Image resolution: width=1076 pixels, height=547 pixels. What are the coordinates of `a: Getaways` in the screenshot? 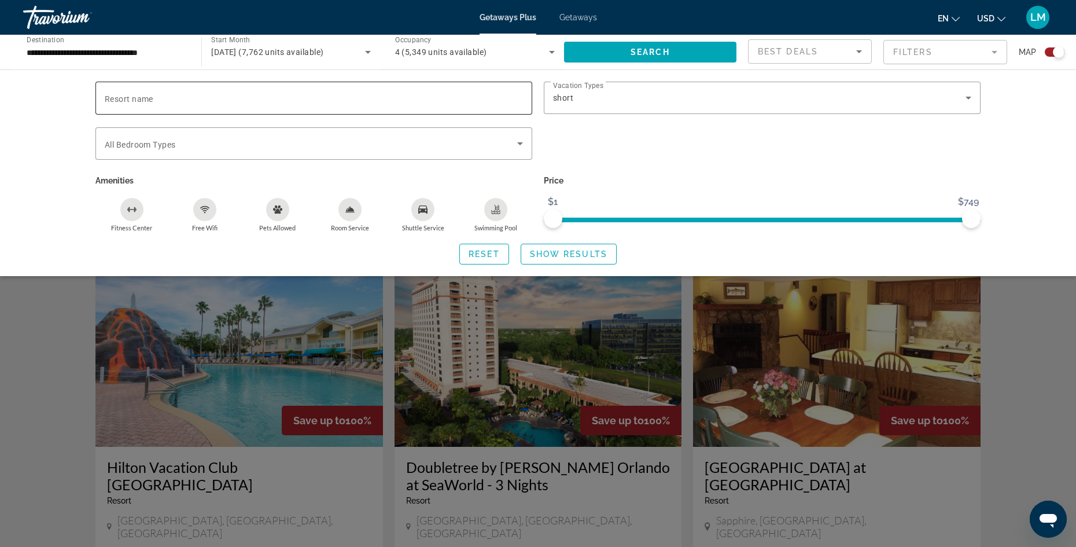 It's located at (578, 17).